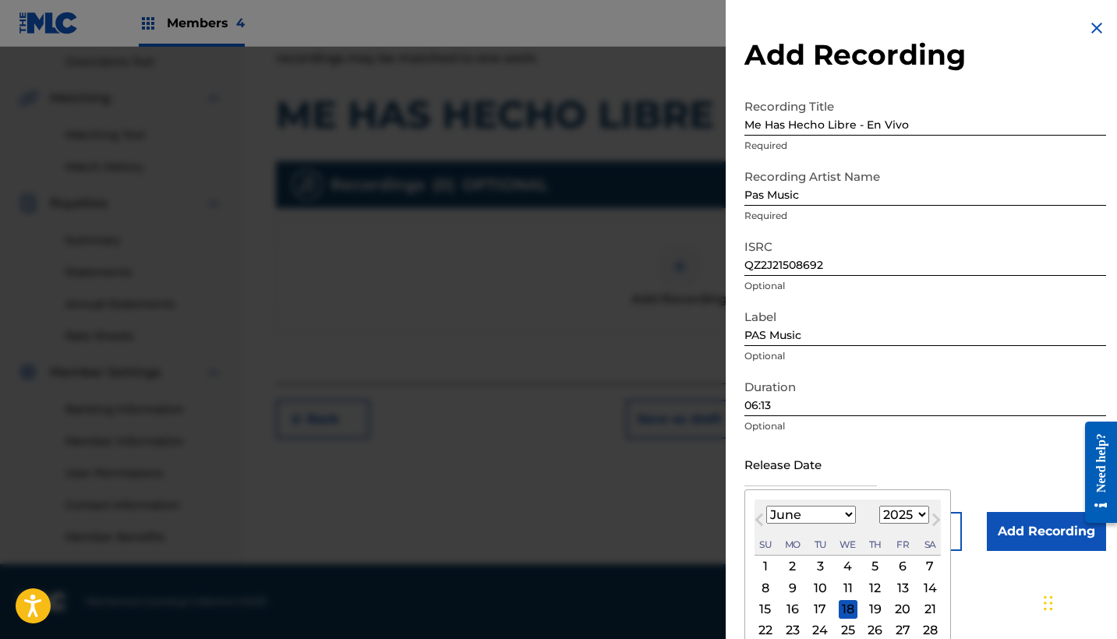  Describe the element at coordinates (930, 545) in the screenshot. I see `div: Saturday` at that location.